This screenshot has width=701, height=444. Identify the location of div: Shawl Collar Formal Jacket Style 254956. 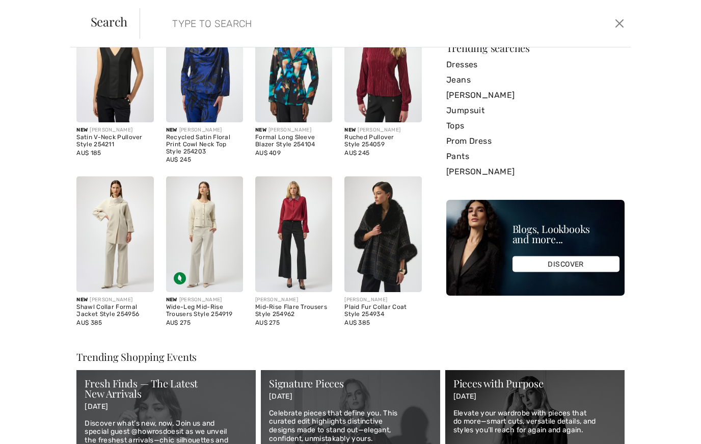
(115, 311).